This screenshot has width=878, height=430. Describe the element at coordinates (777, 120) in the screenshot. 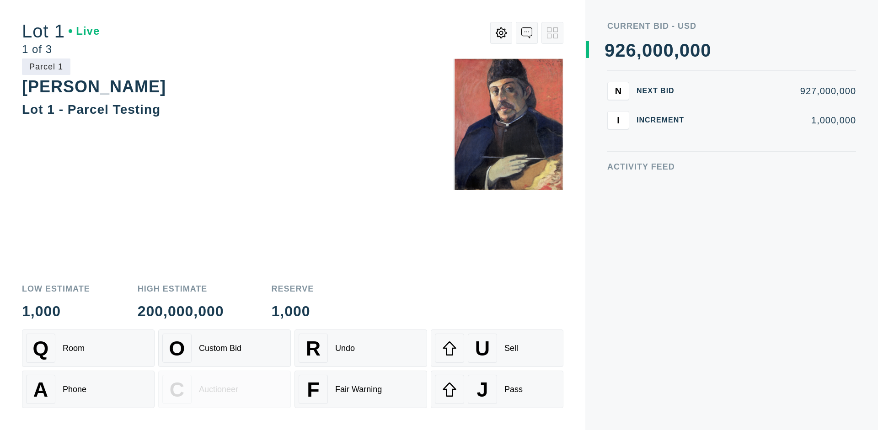

I see `div: 1,000,000` at that location.